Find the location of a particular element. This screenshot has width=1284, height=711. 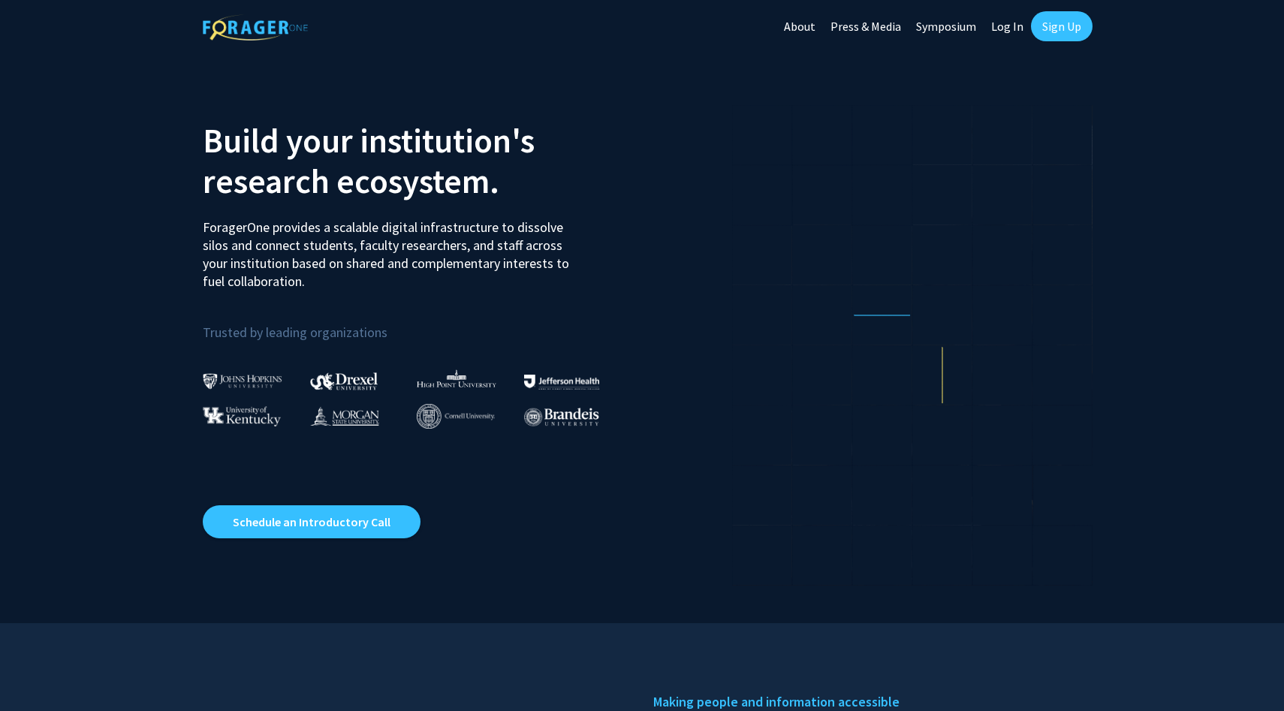

img: Cornell University is located at coordinates (456, 416).